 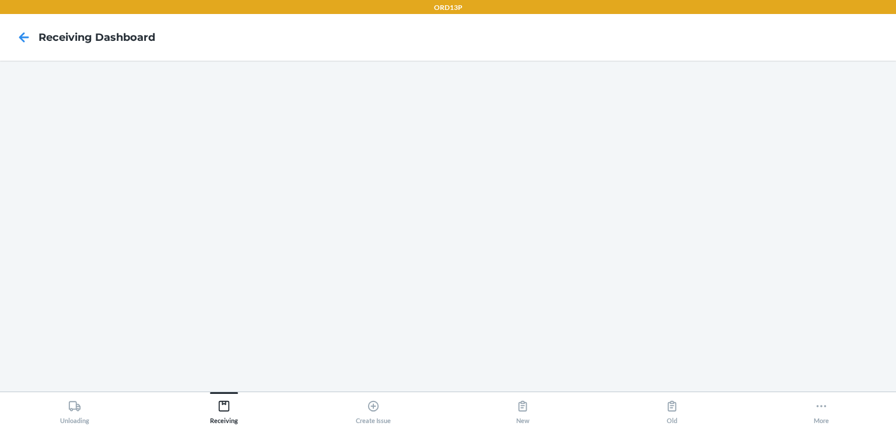 What do you see at coordinates (97, 37) in the screenshot?
I see `h4: Receiving dashboard` at bounding box center [97, 37].